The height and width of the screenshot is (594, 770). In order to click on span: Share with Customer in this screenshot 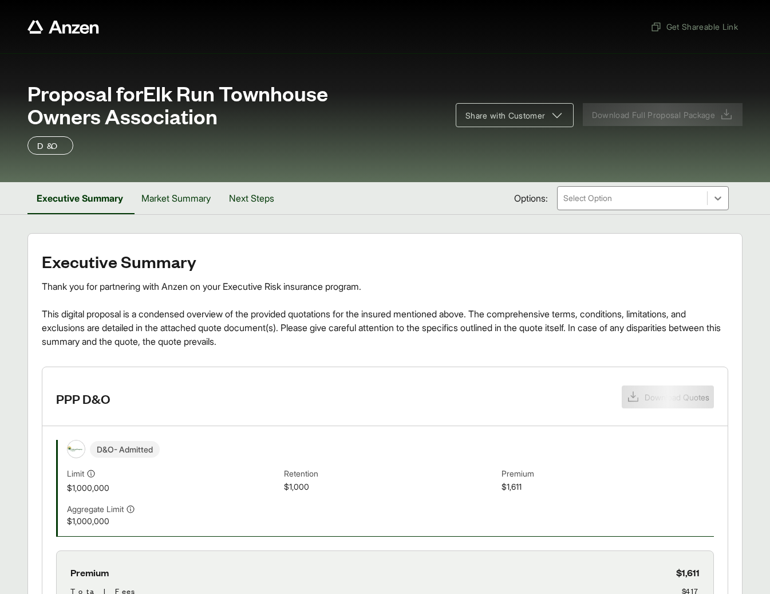, I will do `click(506, 115)`.